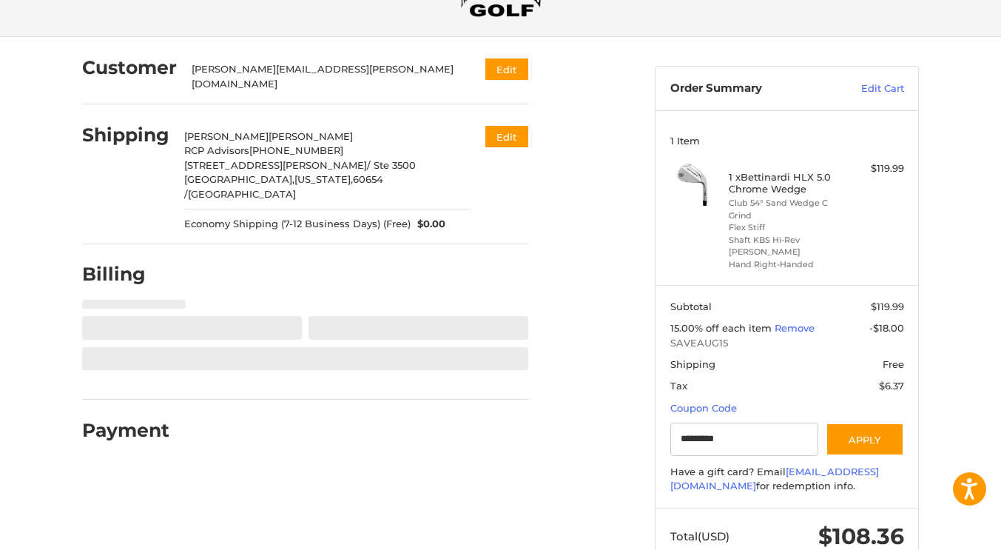 This screenshot has height=550, width=1001. What do you see at coordinates (865, 439) in the screenshot?
I see `button: Apply` at bounding box center [865, 439].